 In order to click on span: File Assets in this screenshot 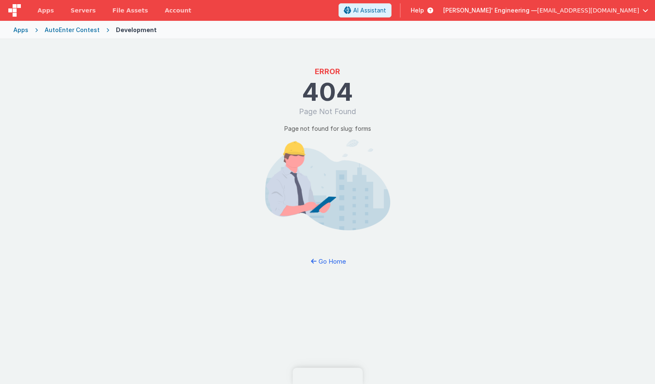, I will do `click(130, 10)`.